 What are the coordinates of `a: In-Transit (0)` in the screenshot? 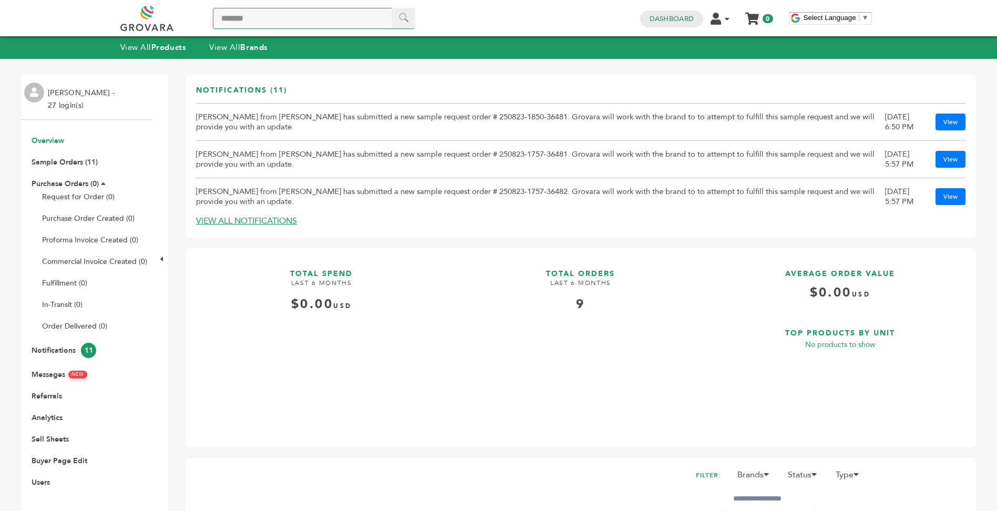 It's located at (62, 304).